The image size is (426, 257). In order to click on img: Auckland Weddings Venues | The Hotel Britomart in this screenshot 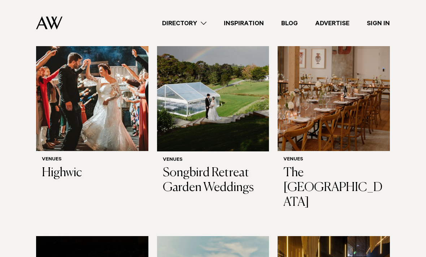, I will do `click(333, 76)`.